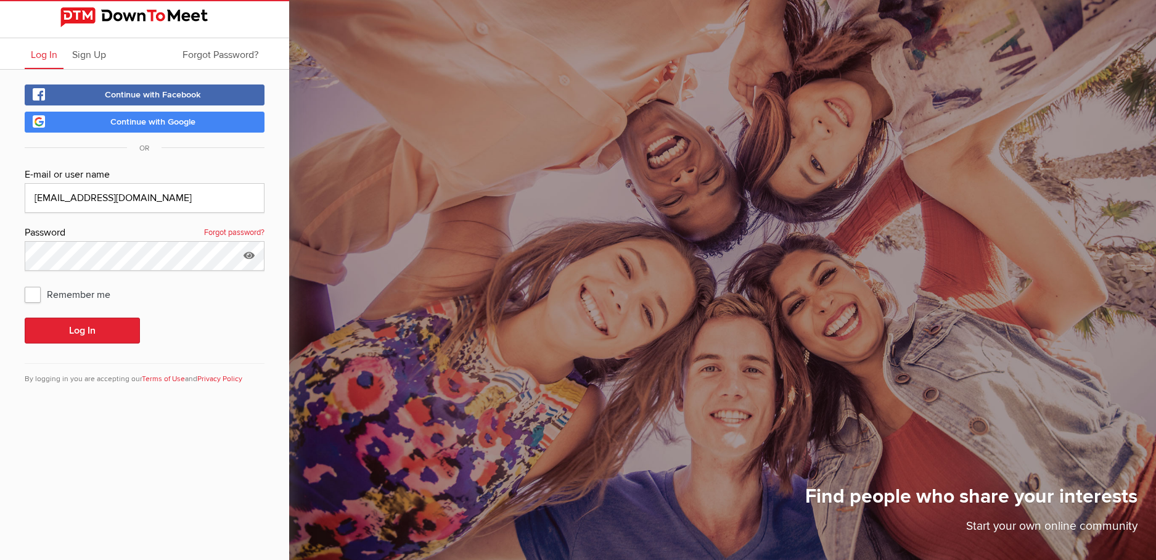 The height and width of the screenshot is (560, 1156). Describe the element at coordinates (153, 94) in the screenshot. I see `span: Continue with Facebook` at that location.